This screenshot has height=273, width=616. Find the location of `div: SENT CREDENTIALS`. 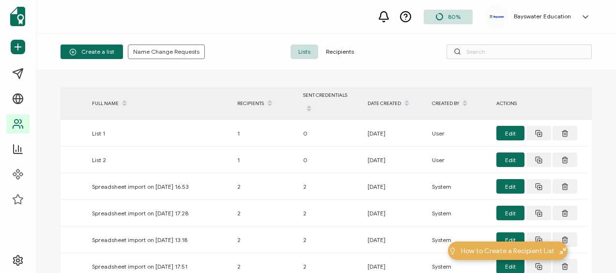

div: SENT CREDENTIALS is located at coordinates (330, 103).